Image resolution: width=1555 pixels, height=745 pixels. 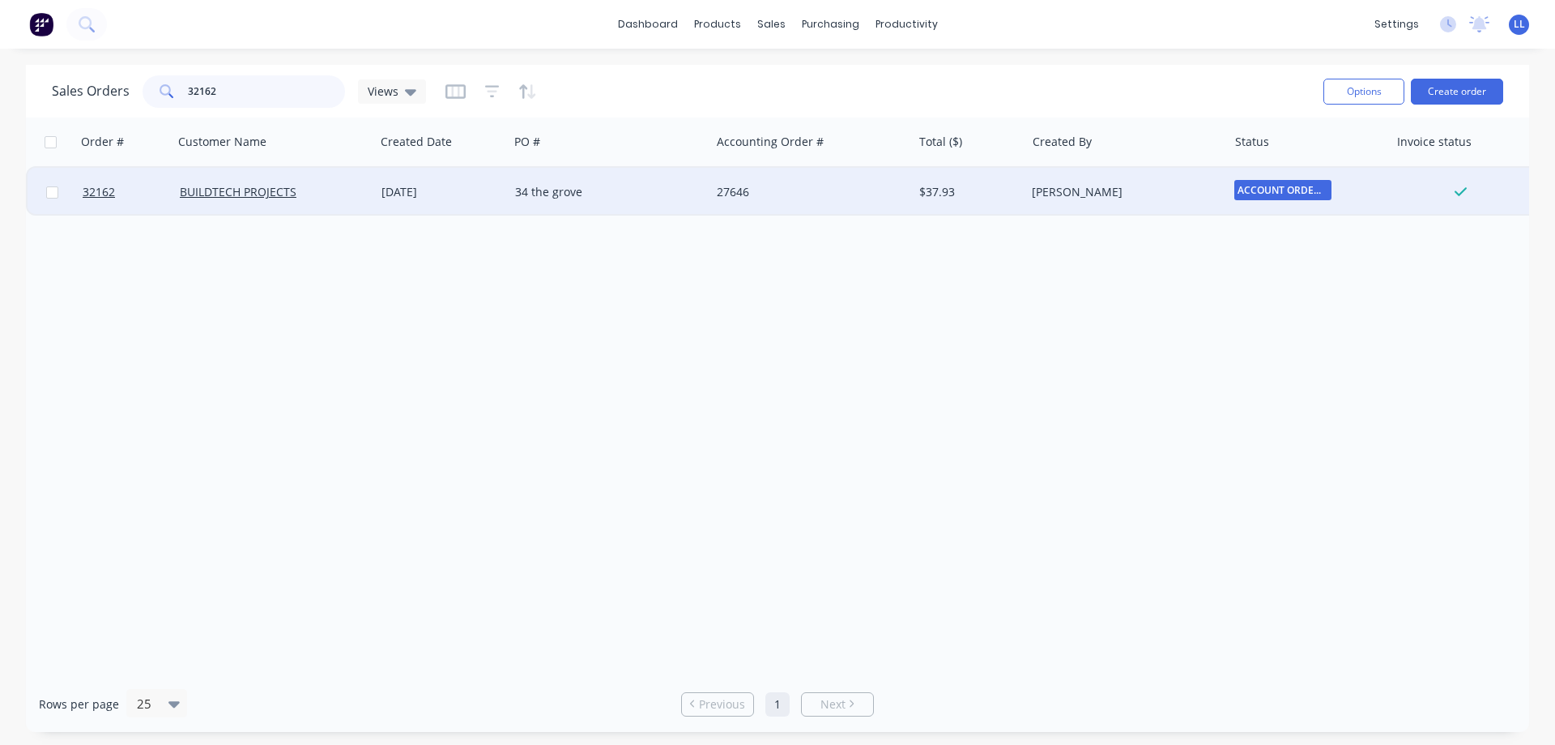 I want to click on button: Create order, so click(x=1457, y=92).